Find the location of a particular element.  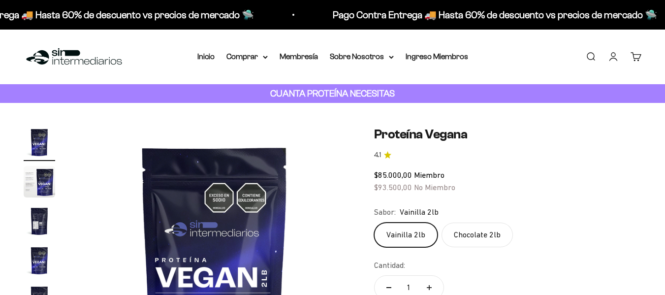

button: Ir al artículo 4 is located at coordinates (39, 262).